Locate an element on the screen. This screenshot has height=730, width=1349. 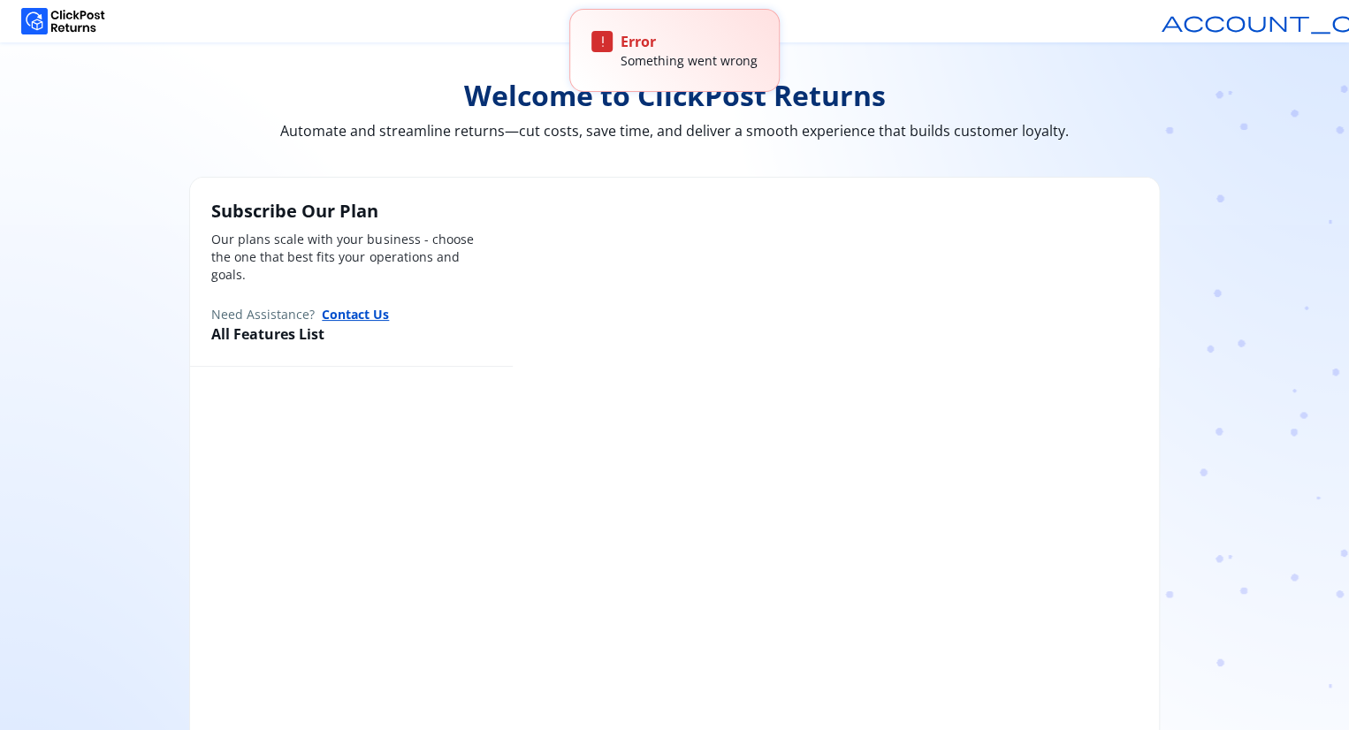
span: Automate and streamline returns—cut costs, save time, and deliver a smooth experience that builds... is located at coordinates (674, 131).